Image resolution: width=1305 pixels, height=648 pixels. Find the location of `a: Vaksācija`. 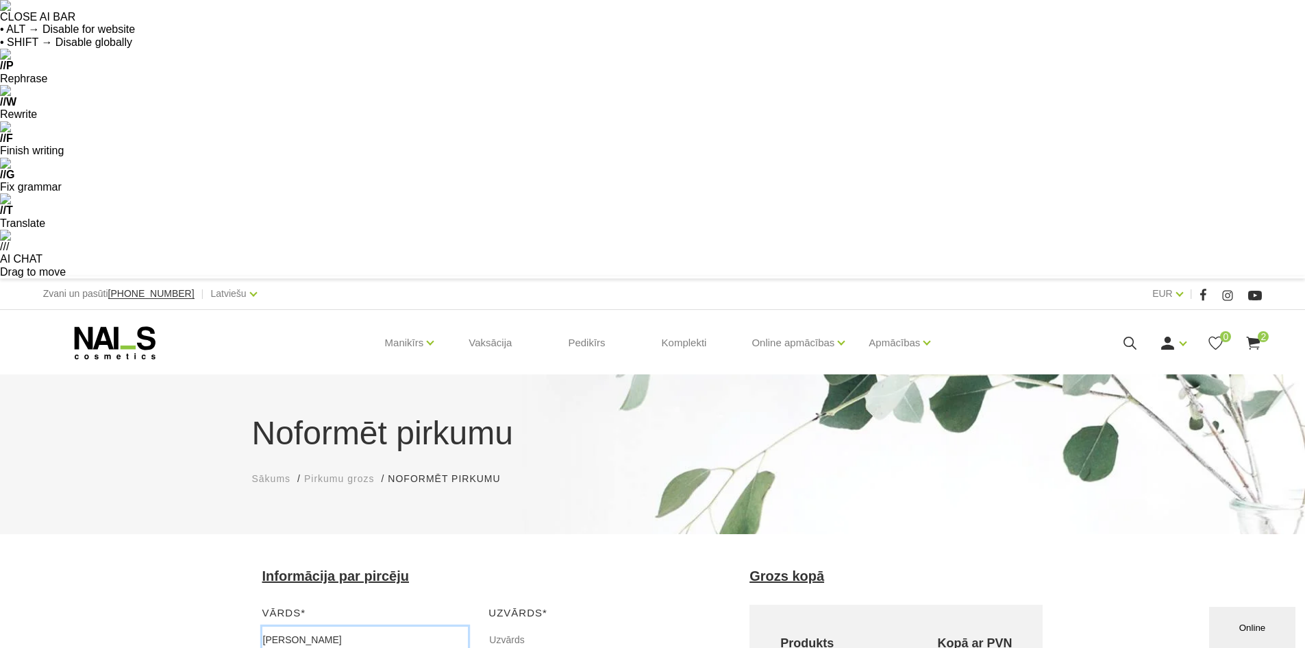

a: Vaksācija is located at coordinates (490, 343).